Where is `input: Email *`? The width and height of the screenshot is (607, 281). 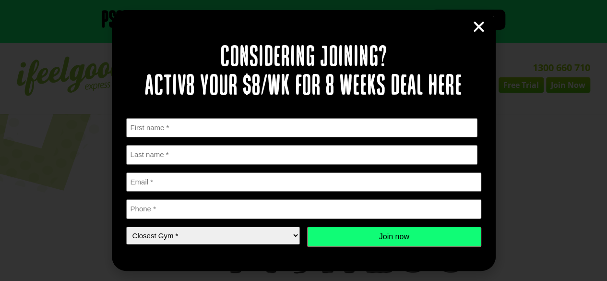
input: Email * is located at coordinates (304, 182).